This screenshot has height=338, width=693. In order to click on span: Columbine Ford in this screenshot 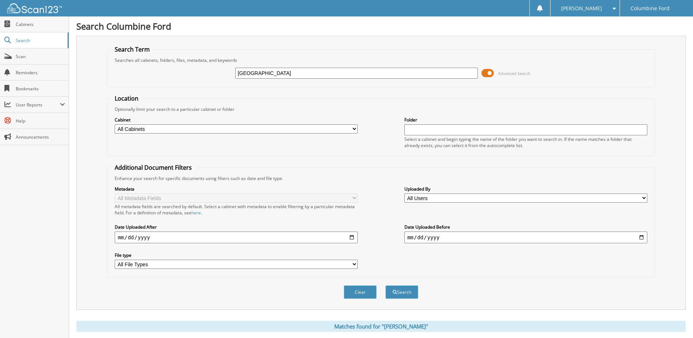, I will do `click(650, 8)`.